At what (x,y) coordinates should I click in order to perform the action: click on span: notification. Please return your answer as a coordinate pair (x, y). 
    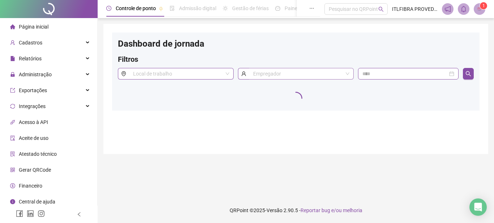
    Looking at the image, I should click on (448, 9).